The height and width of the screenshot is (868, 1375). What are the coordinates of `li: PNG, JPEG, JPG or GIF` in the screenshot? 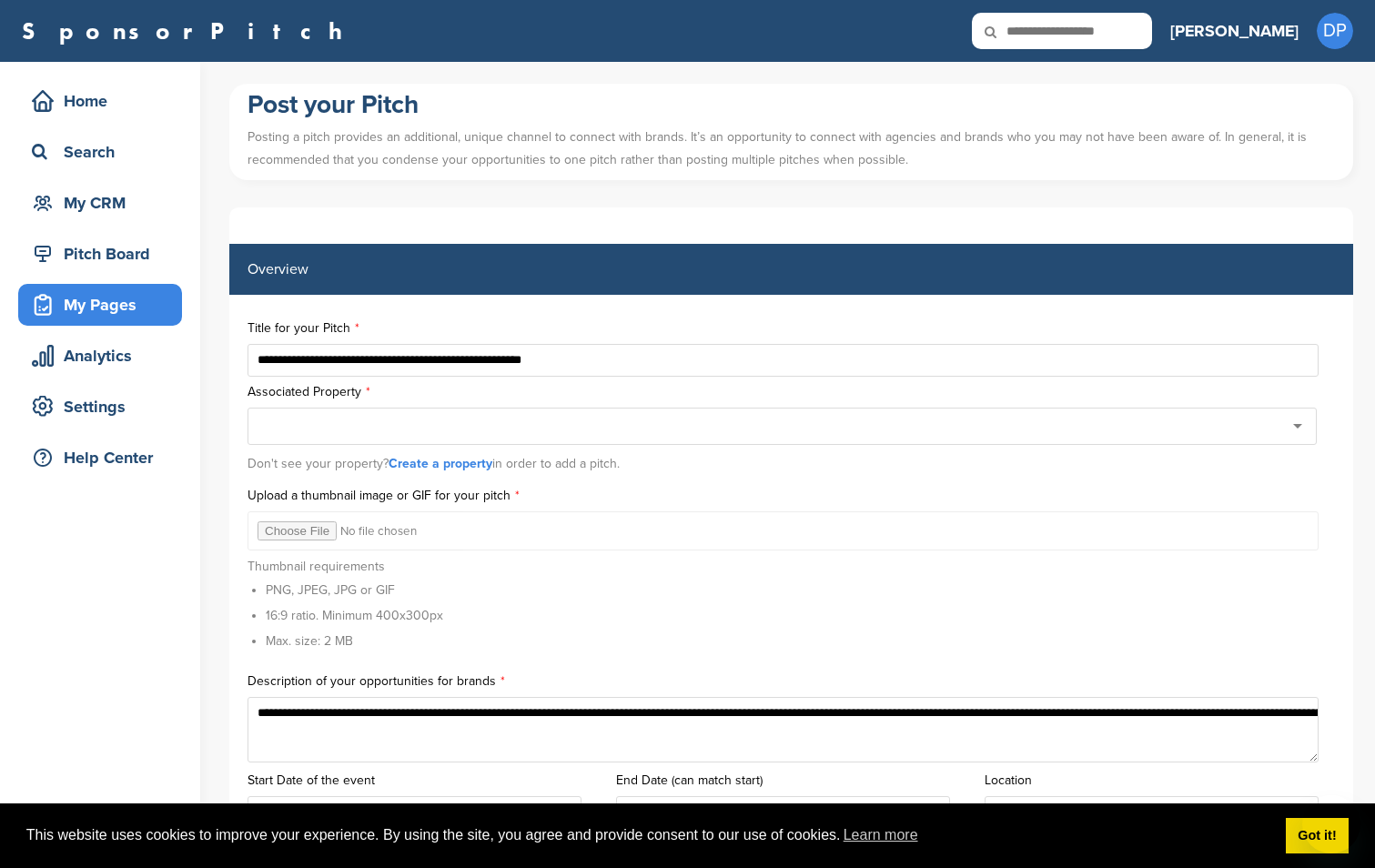 It's located at (354, 590).